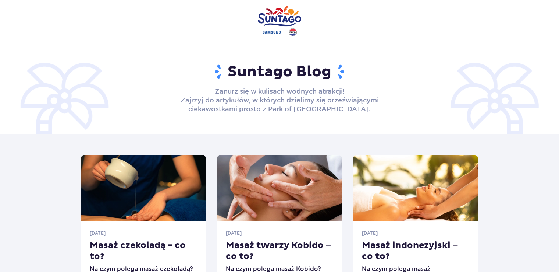 This screenshot has height=272, width=559. Describe the element at coordinates (143, 187) in the screenshot. I see `img: SPA_masaż (11)-min` at that location.